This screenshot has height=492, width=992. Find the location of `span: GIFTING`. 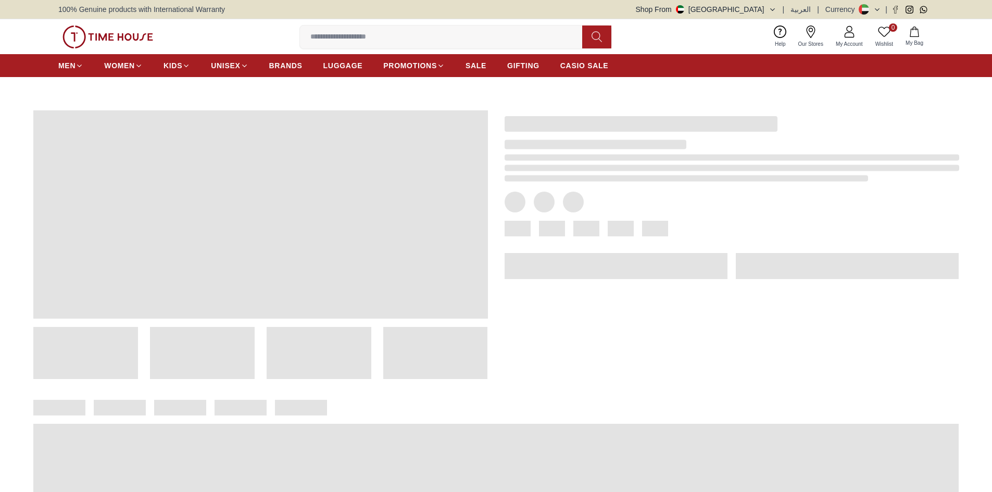

span: GIFTING is located at coordinates (523, 66).